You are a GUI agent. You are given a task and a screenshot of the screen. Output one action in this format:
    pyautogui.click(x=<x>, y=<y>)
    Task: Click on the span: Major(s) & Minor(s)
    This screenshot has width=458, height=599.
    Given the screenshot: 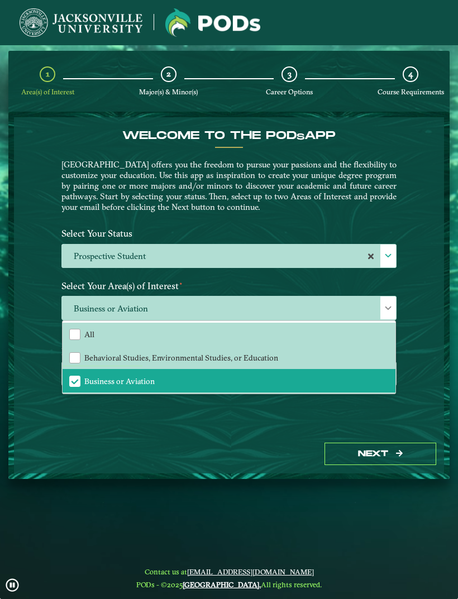 What is the action you would take?
    pyautogui.click(x=168, y=92)
    